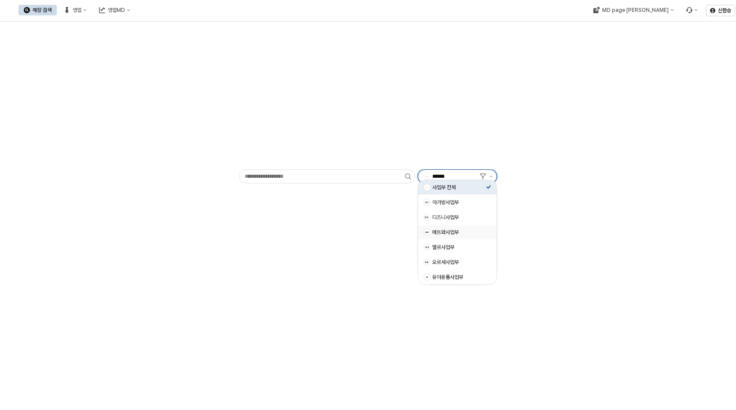  I want to click on span: DS, so click(427, 217).